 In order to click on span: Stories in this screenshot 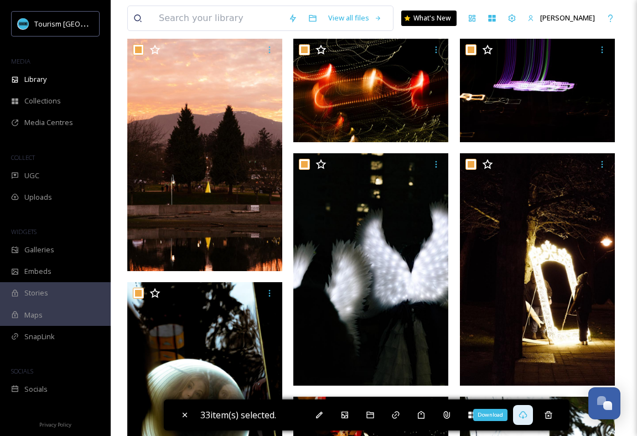, I will do `click(36, 293)`.